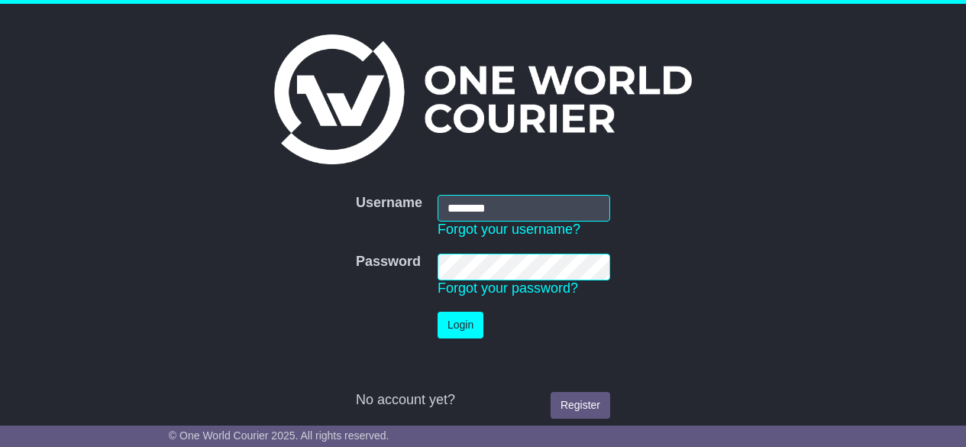 The image size is (966, 447). Describe the element at coordinates (483, 99) in the screenshot. I see `img: One World` at that location.